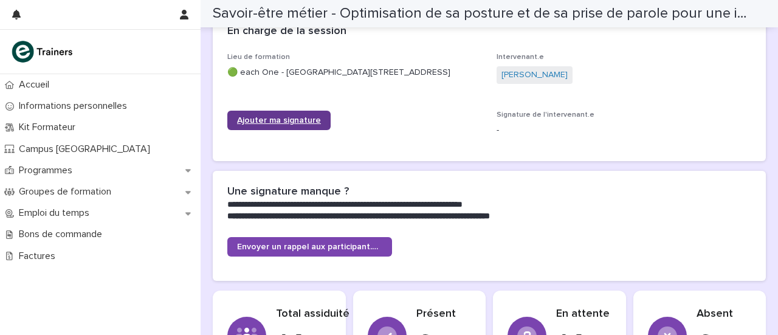  What do you see at coordinates (43, 52) in the screenshot?
I see `img: K0CqGN7SDeD6s4JG8KQk` at bounding box center [43, 52].